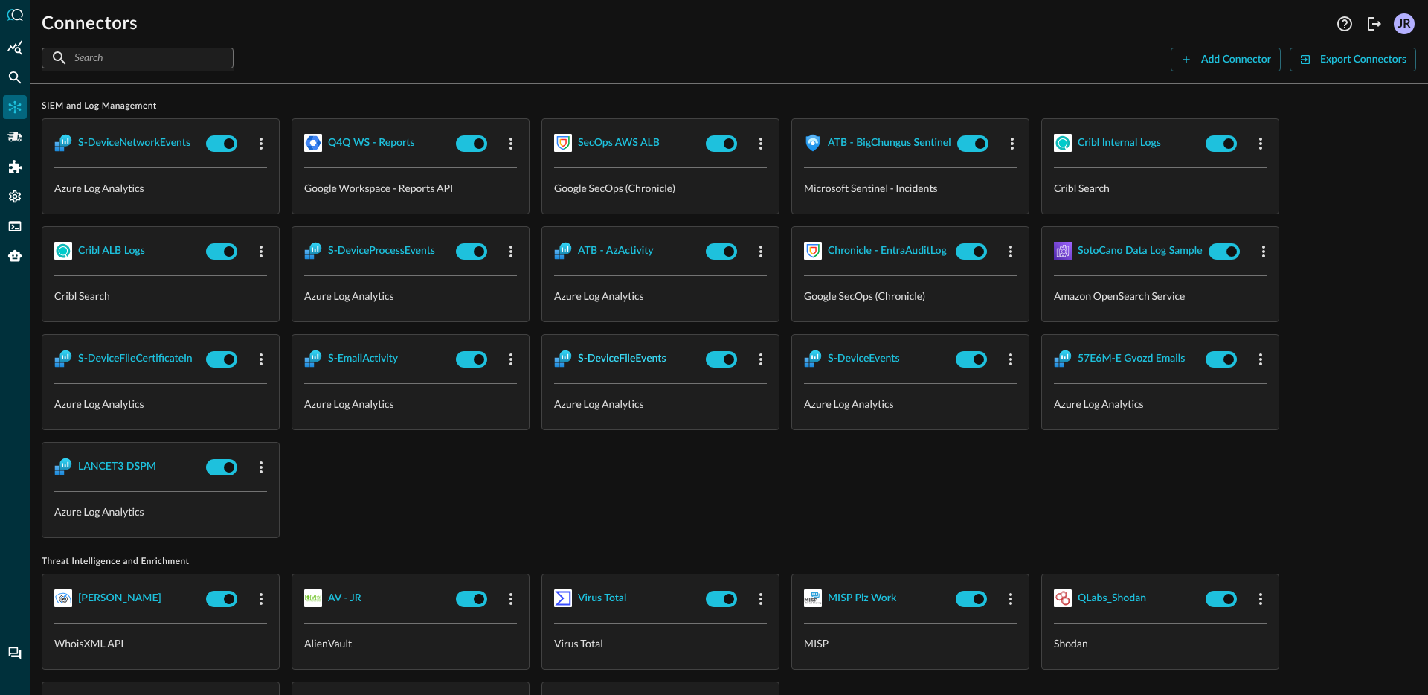 This screenshot has width=1428, height=695. Describe the element at coordinates (622, 359) in the screenshot. I see `div: S-DeviceFileEvents` at that location.